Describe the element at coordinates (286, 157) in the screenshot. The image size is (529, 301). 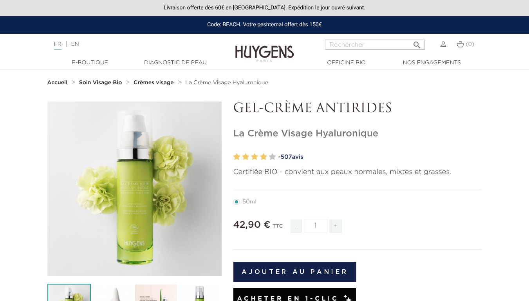
I see `span: 507` at that location.